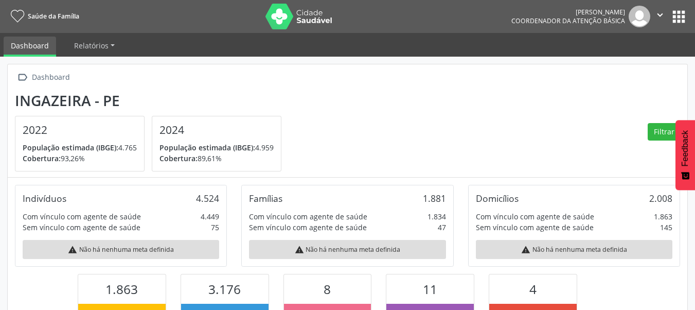  Describe the element at coordinates (437, 216) in the screenshot. I see `div: 1.834` at that location.